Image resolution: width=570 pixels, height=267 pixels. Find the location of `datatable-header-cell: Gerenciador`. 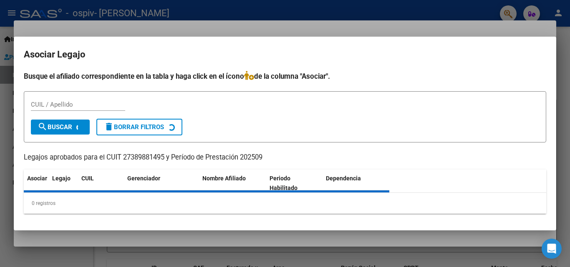

datatable-header-cell: Gerenciador is located at coordinates (161, 184).